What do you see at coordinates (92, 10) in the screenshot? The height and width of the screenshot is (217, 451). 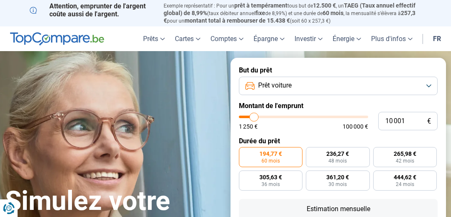 I see `p: Attention, emprunter de l'argent coûte aussi de l'argent.` at bounding box center [92, 10].